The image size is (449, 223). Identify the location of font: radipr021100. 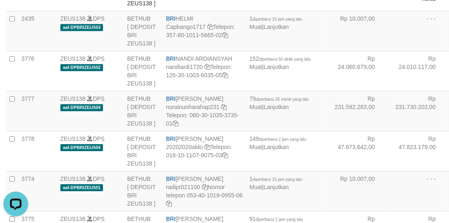
(183, 187).